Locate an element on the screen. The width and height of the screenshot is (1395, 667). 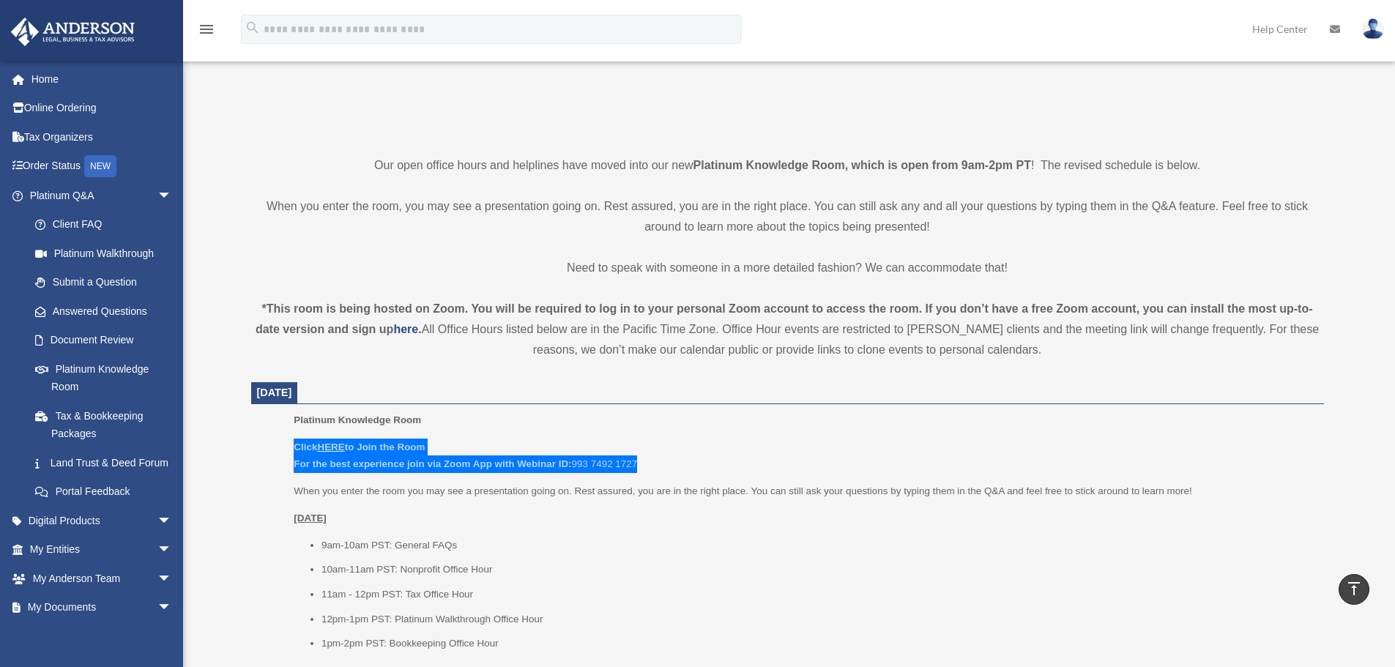
a: Portal Feedback is located at coordinates (107, 492).